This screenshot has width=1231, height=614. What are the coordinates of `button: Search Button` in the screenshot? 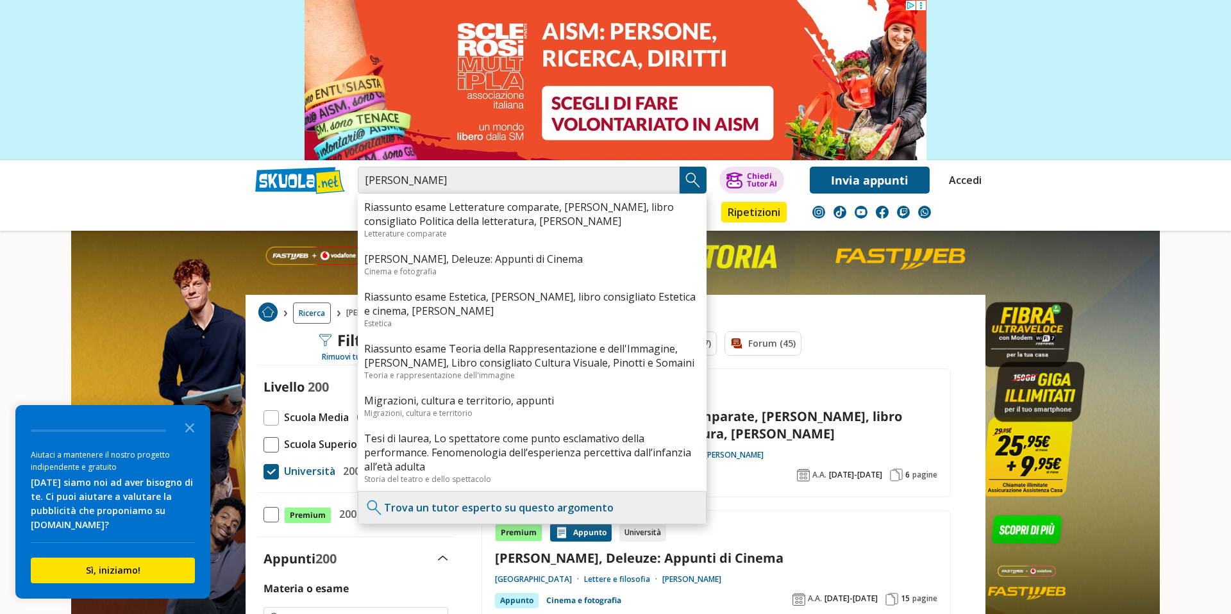 It's located at (693, 180).